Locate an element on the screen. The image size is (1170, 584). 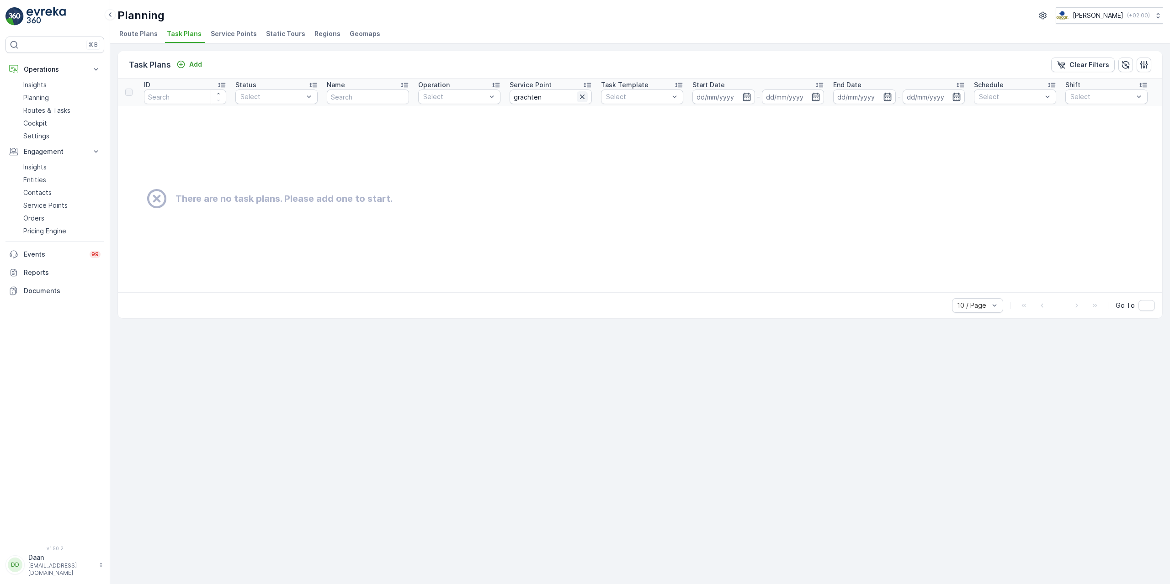
p: Reports is located at coordinates (62, 273).